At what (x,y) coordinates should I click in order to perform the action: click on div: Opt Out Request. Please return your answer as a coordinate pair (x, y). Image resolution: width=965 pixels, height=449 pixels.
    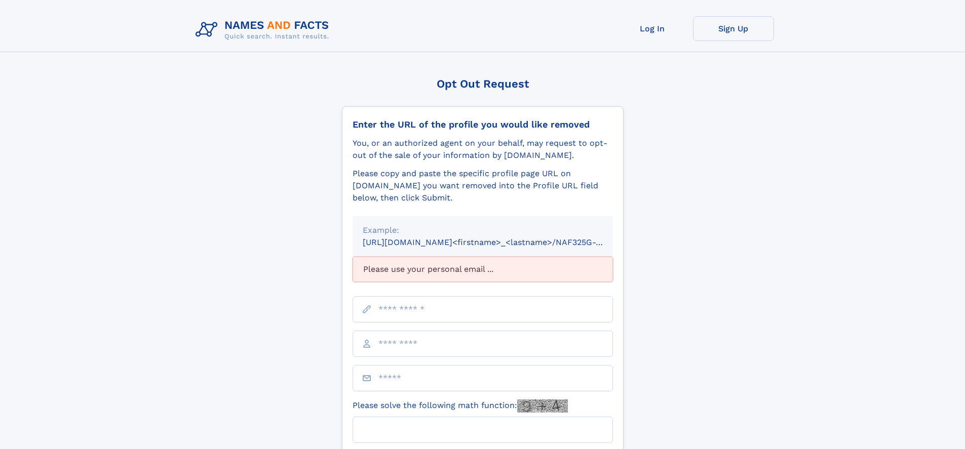
    Looking at the image, I should click on (483, 84).